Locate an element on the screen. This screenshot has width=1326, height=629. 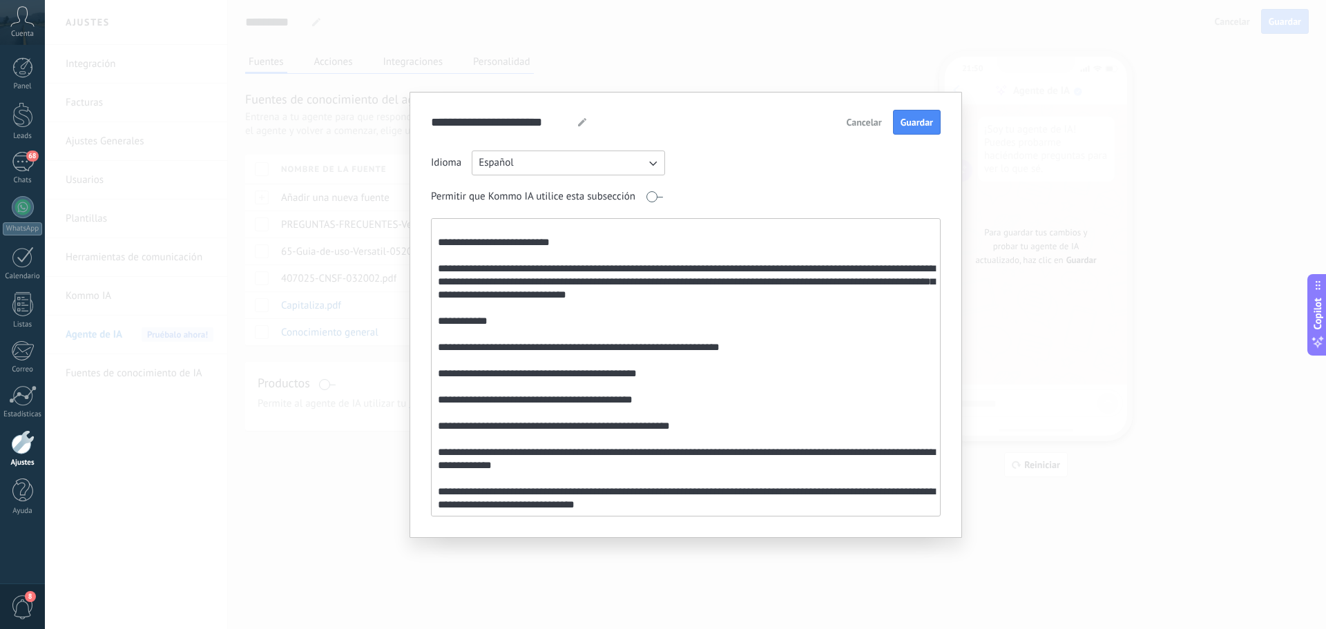
span: 8 is located at coordinates (30, 597).